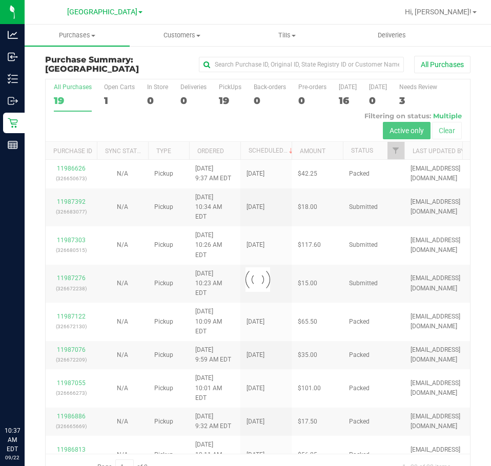 The height and width of the screenshot is (466, 491). Describe the element at coordinates (13, 79) in the screenshot. I see `inline-svg: Inventory` at that location.